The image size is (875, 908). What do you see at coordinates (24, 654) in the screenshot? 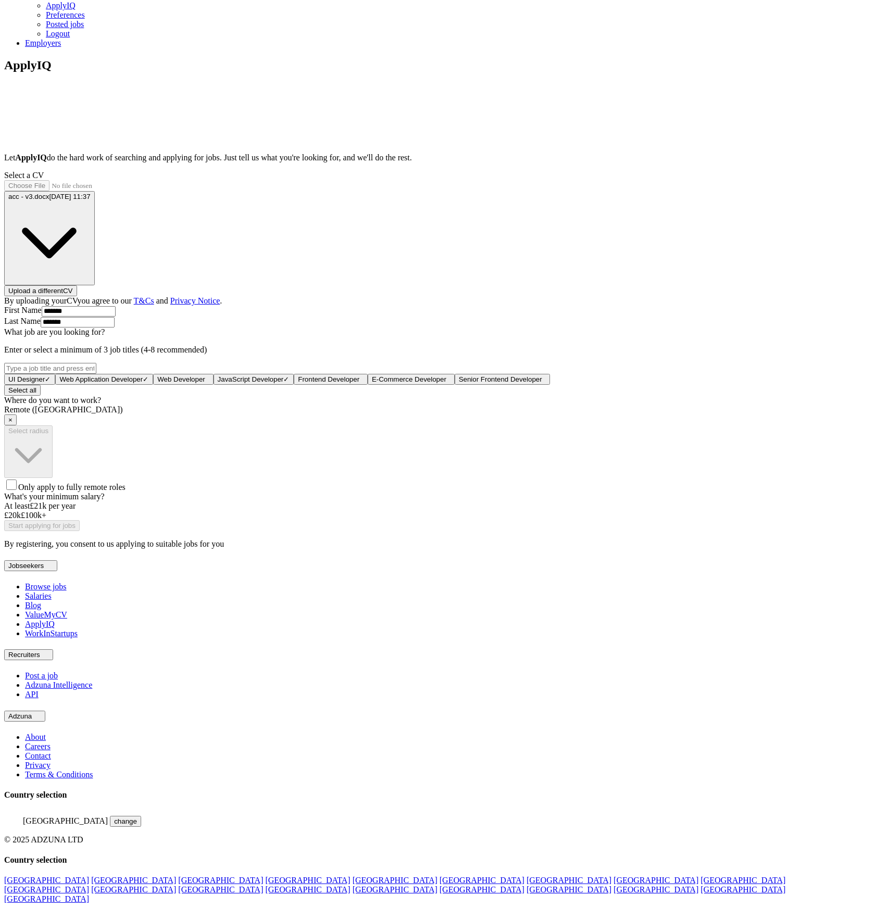
I see `span: Recruiters` at bounding box center [24, 654].